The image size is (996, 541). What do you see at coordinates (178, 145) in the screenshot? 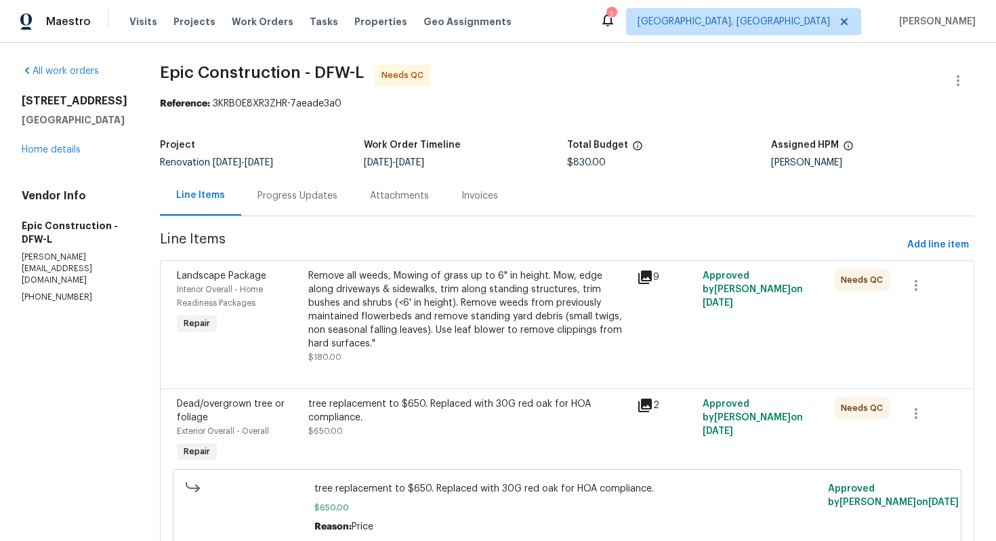
I see `h5: Project` at bounding box center [178, 145].